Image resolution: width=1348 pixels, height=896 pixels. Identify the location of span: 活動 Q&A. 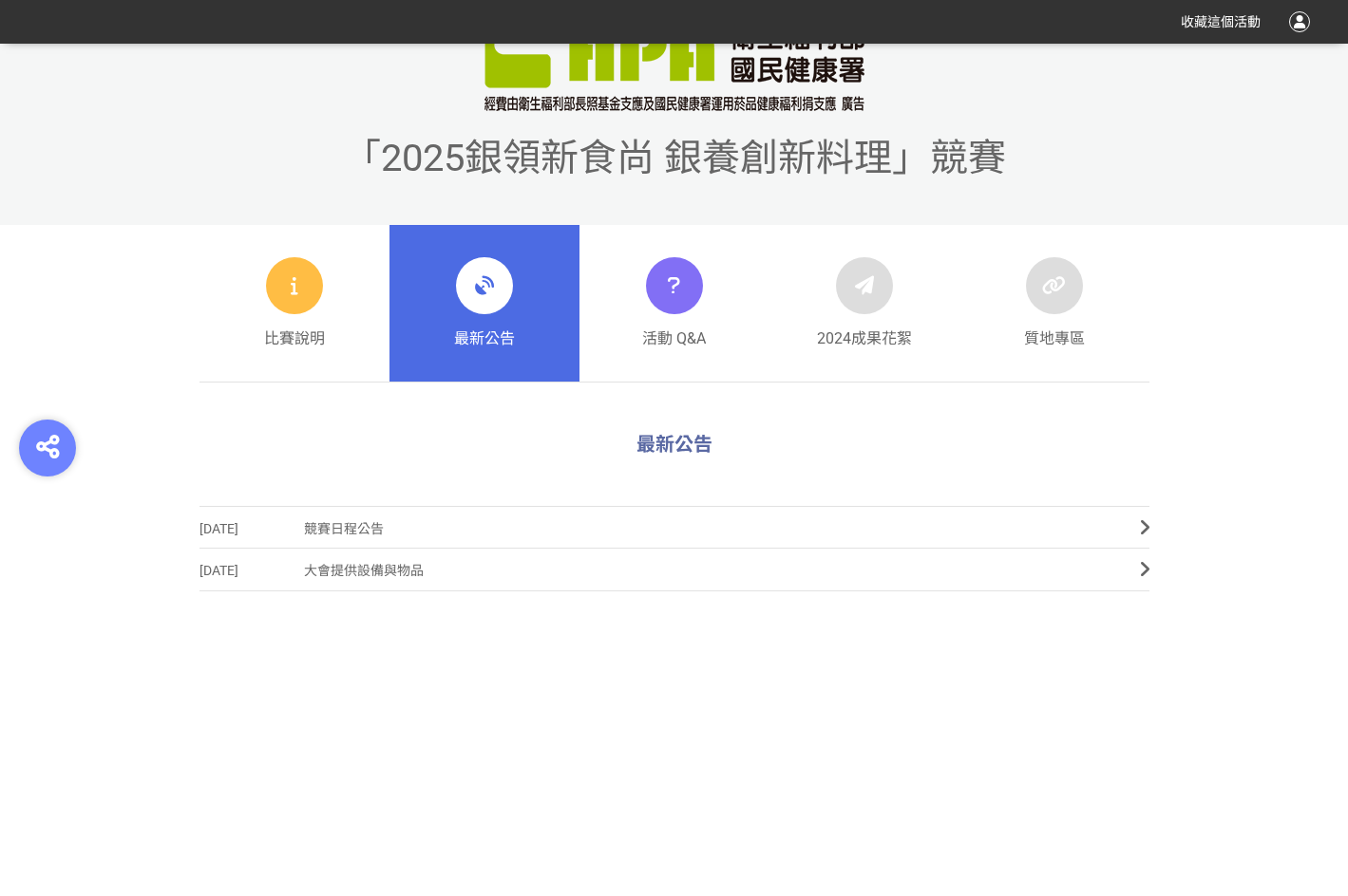
(673, 339).